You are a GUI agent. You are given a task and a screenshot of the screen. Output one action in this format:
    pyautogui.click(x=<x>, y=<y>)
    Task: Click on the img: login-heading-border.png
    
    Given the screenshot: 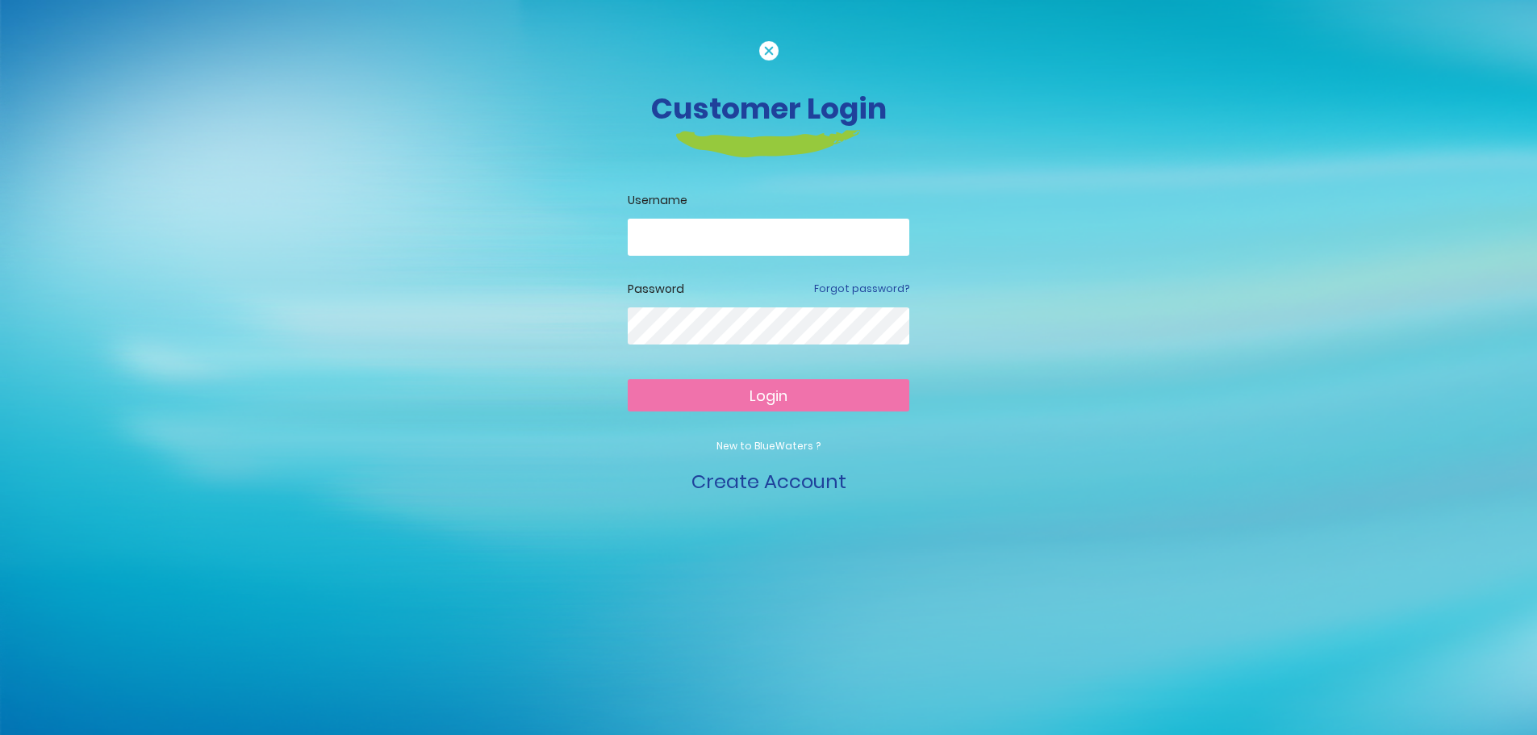 What is the action you would take?
    pyautogui.click(x=768, y=144)
    